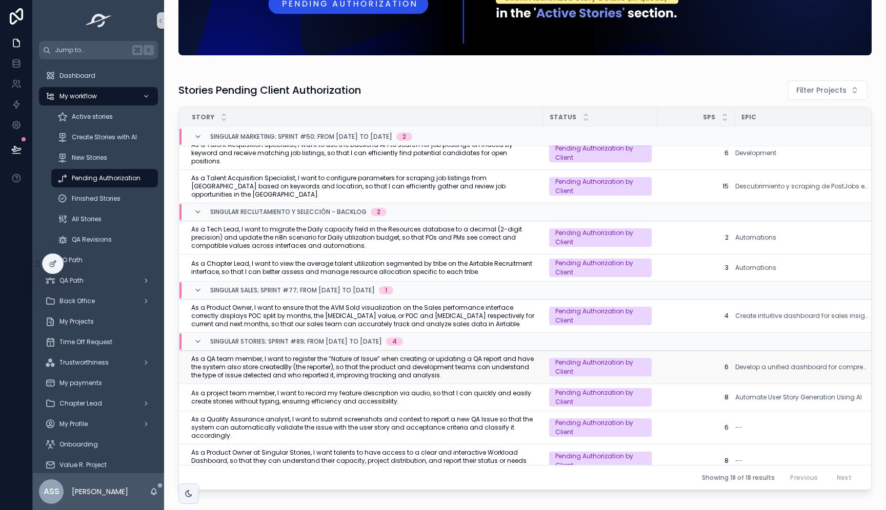 This screenshot has width=886, height=510. I want to click on span: SPs, so click(709, 117).